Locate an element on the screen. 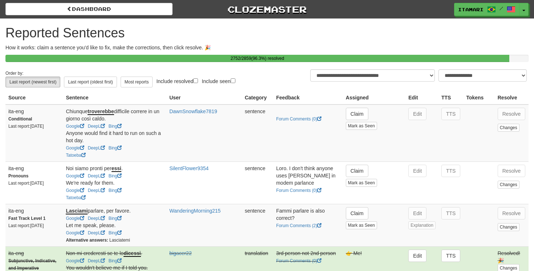 The height and width of the screenshot is (271, 534). a: Clozemaster is located at coordinates (267, 9).